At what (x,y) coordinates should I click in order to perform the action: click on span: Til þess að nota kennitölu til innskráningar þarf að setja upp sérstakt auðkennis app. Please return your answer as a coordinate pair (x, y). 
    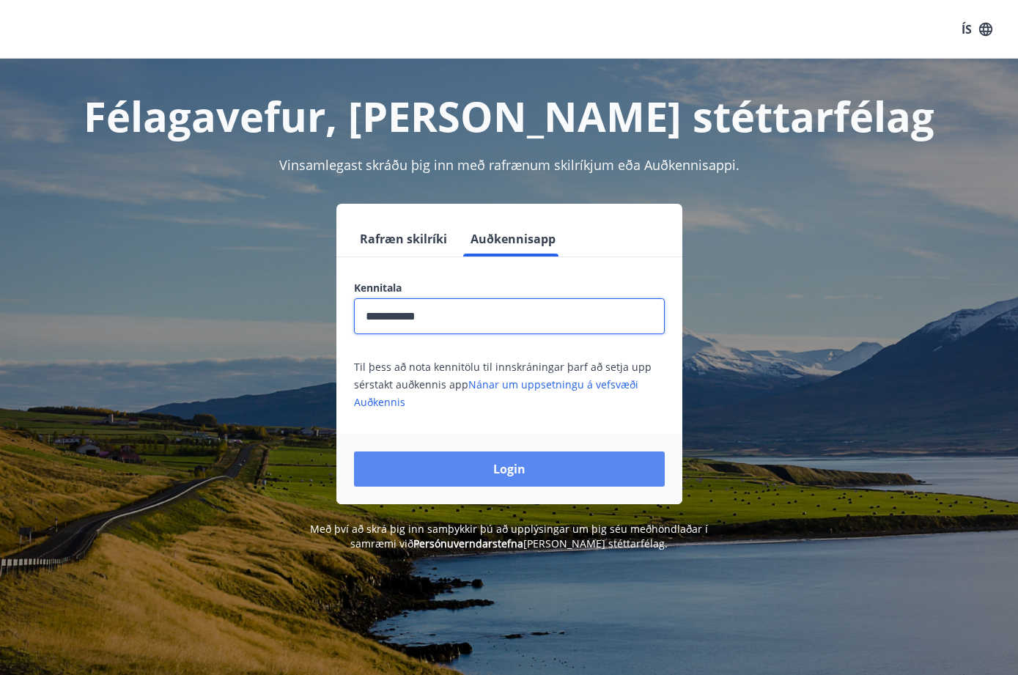
    Looking at the image, I should click on (503, 384).